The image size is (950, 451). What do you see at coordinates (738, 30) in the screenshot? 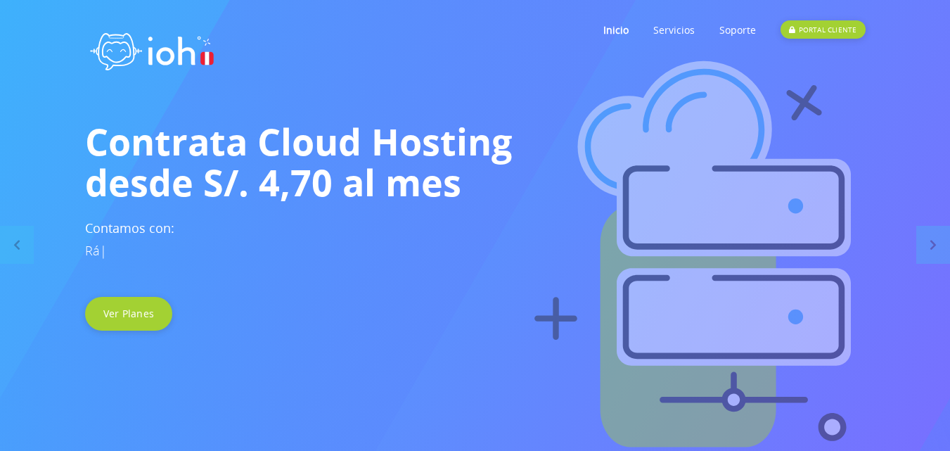
I see `a: Soporte` at bounding box center [738, 30].